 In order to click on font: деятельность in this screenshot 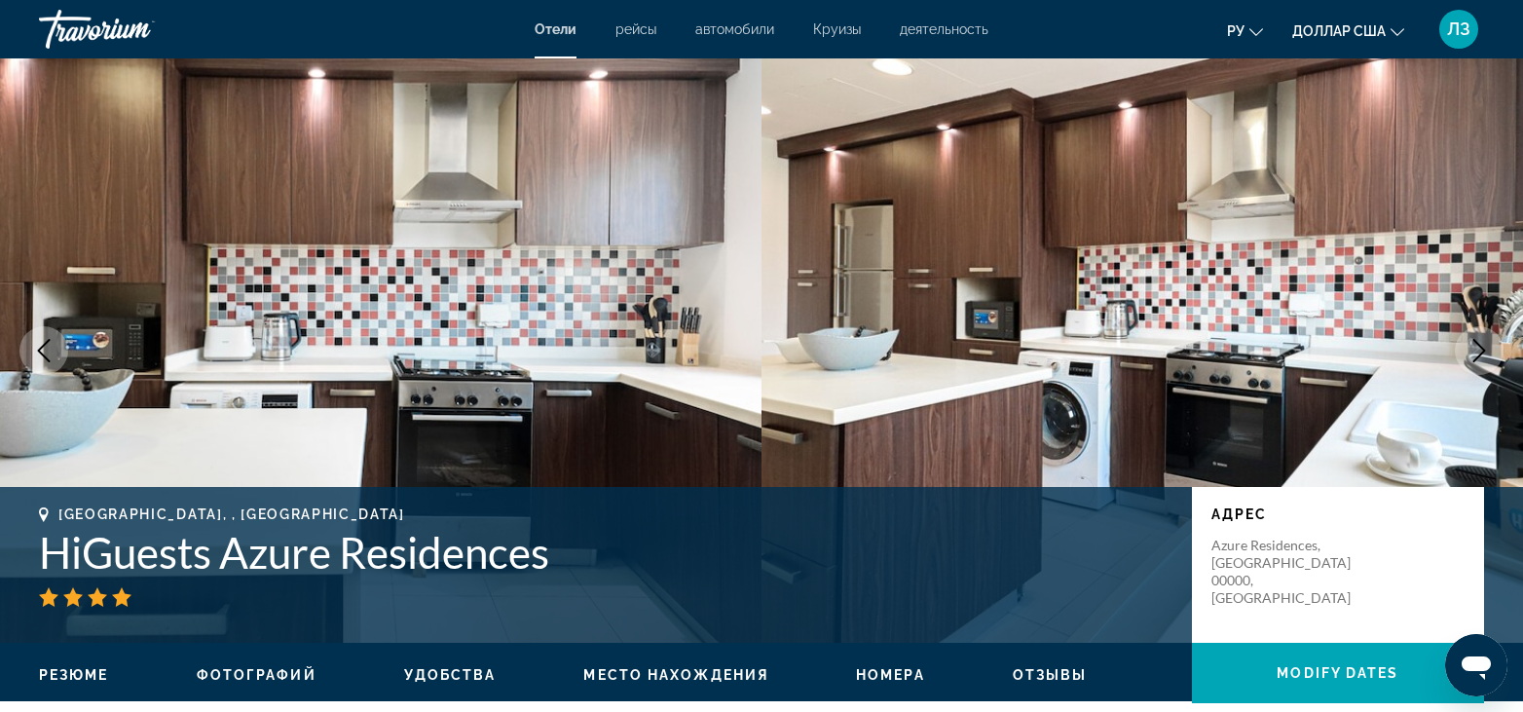, I will do `click(944, 29)`.